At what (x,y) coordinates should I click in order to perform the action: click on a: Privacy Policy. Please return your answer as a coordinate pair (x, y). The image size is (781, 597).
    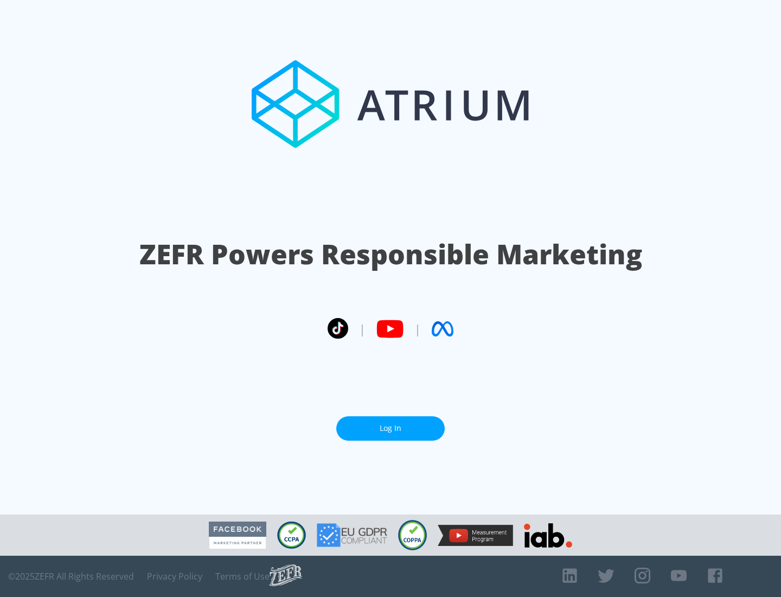
    Looking at the image, I should click on (175, 576).